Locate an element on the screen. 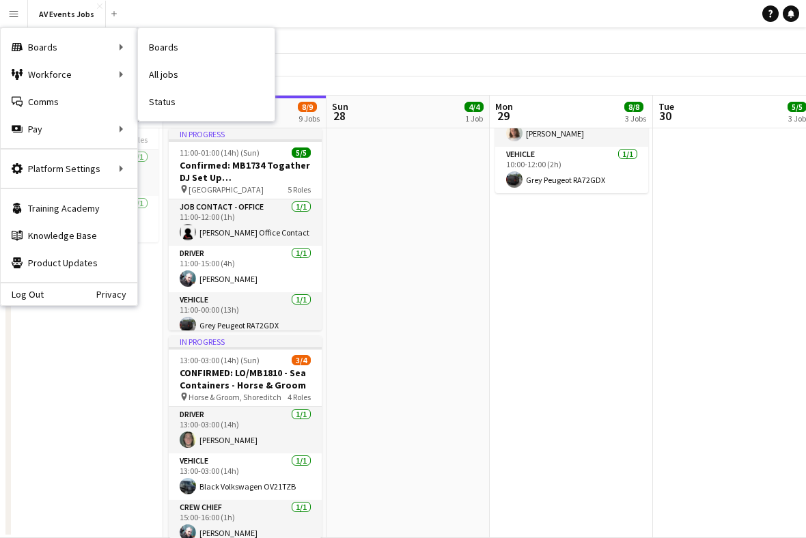 This screenshot has height=538, width=806. a: All jobs is located at coordinates (206, 74).